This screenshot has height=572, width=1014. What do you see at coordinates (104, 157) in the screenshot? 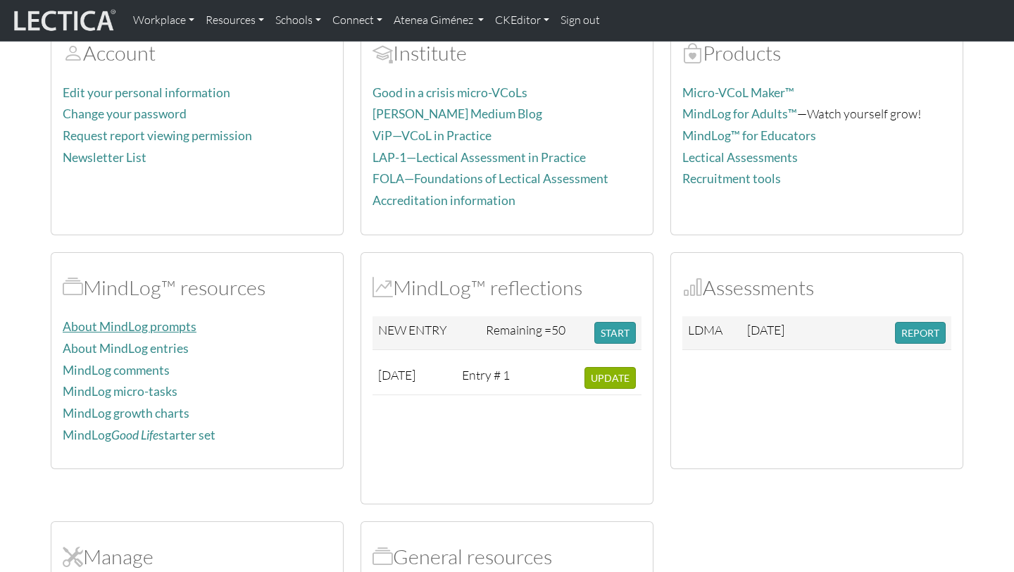
I see `a: Newsletter List` at bounding box center [104, 157].